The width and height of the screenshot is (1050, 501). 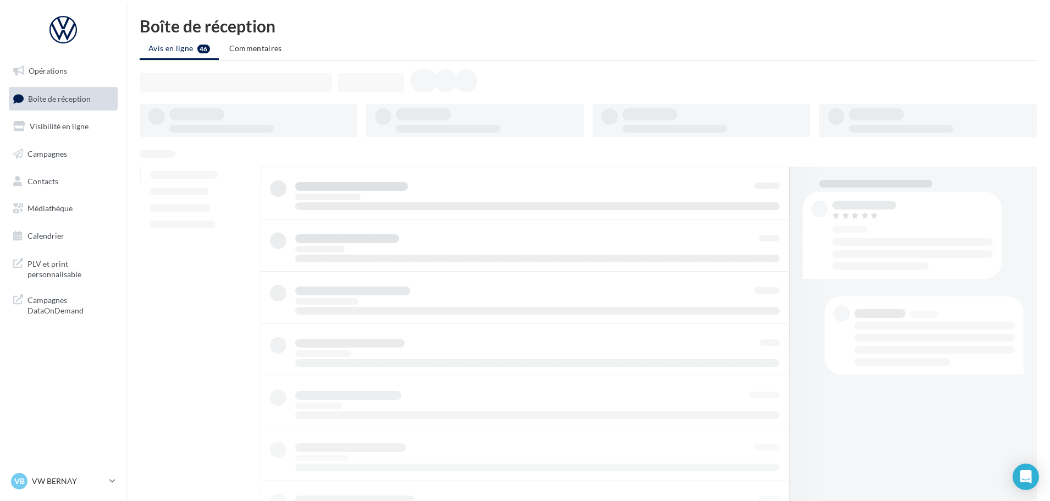 I want to click on span: Opérations, so click(x=48, y=70).